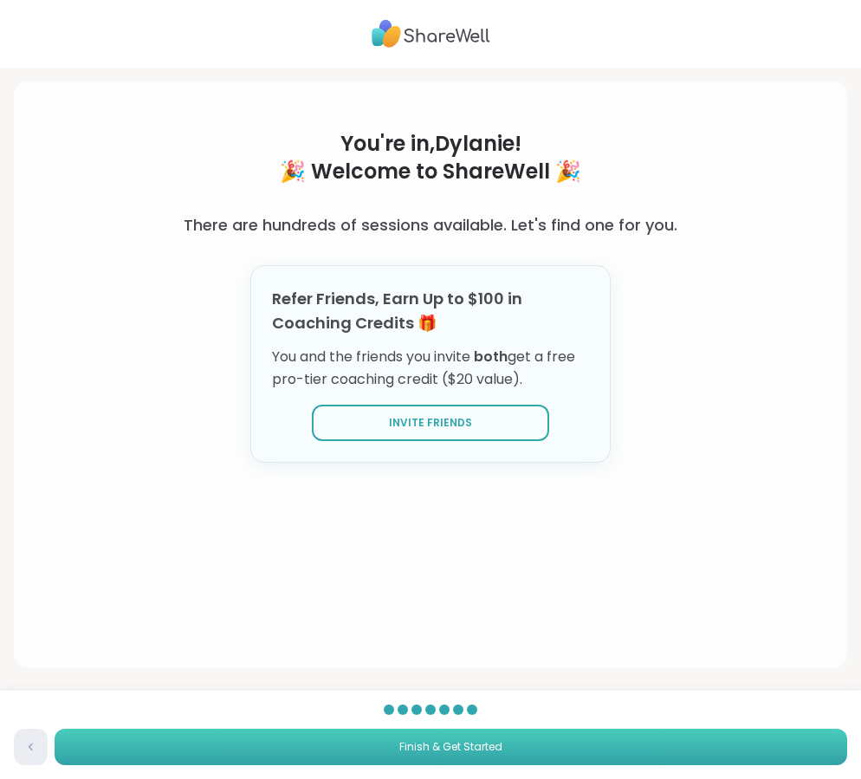  I want to click on button: Invite Friends, so click(431, 423).